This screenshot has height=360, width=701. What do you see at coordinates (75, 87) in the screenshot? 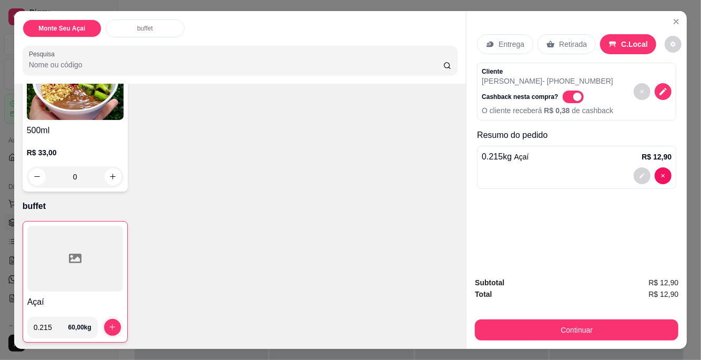
I see `img: product-image` at bounding box center [75, 87].